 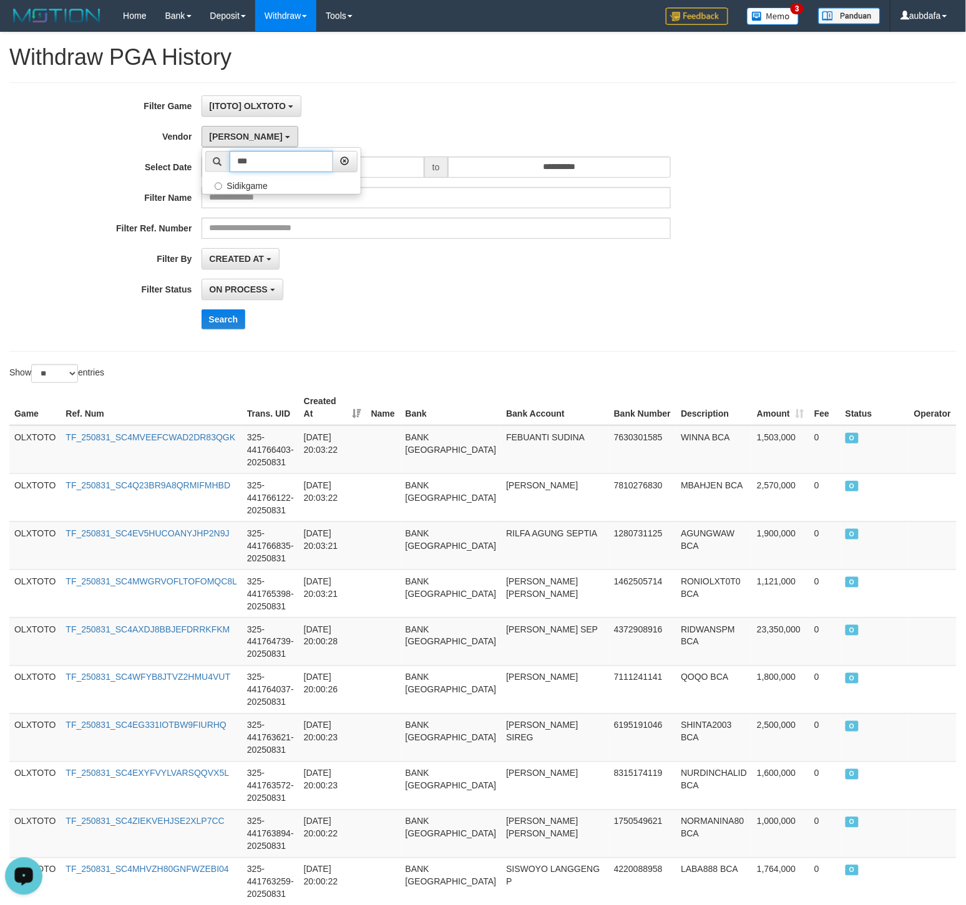 I want to click on td: 7630301585, so click(x=642, y=450).